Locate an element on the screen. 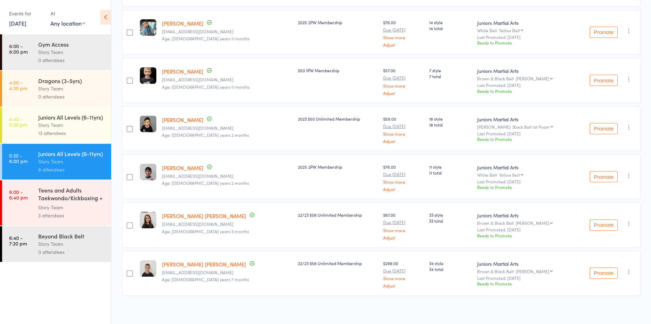 The width and height of the screenshot is (651, 324). time: 4:40 - 5:20 pm is located at coordinates (18, 122).